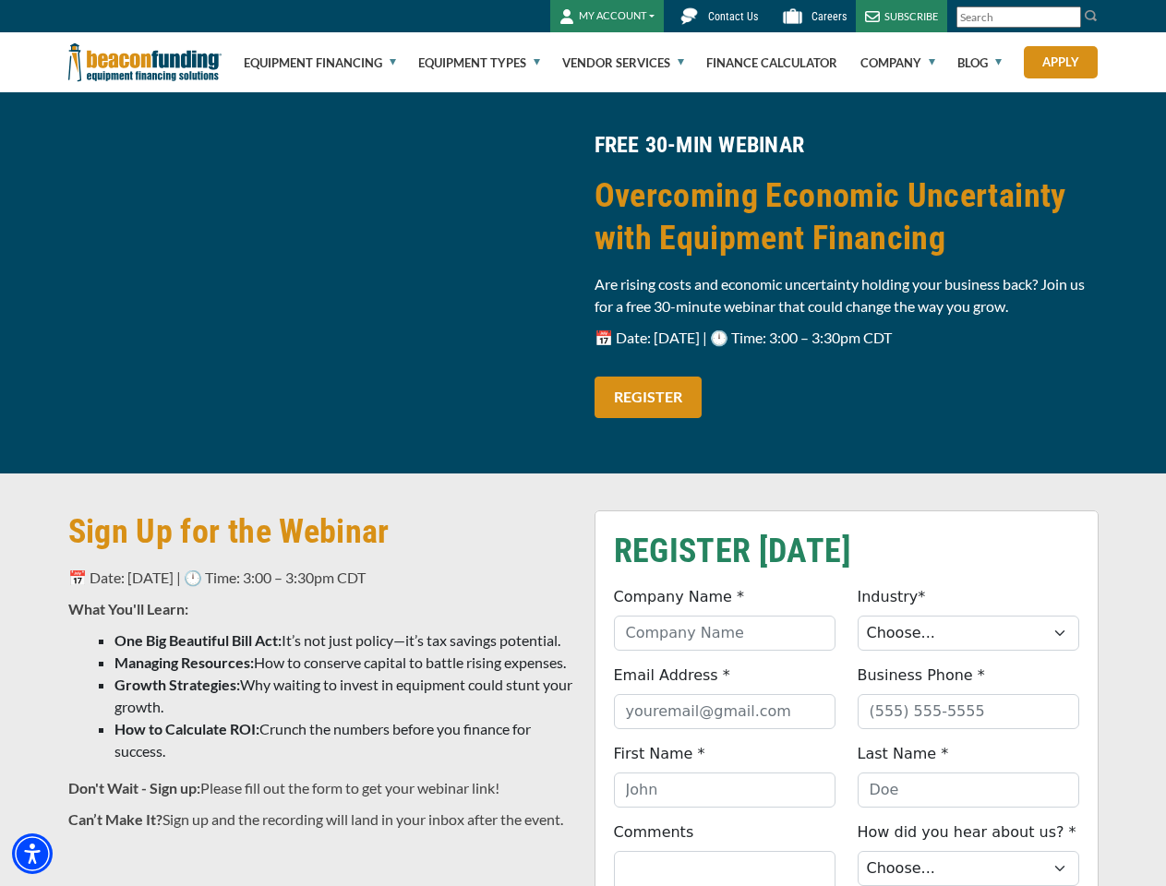  Describe the element at coordinates (343, 696) in the screenshot. I see `li: Why waiting to invest in equipment could stunt your growth.` at that location.